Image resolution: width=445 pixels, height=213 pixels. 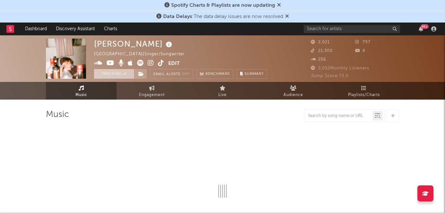 I want to click on span: 2,021, so click(x=320, y=42).